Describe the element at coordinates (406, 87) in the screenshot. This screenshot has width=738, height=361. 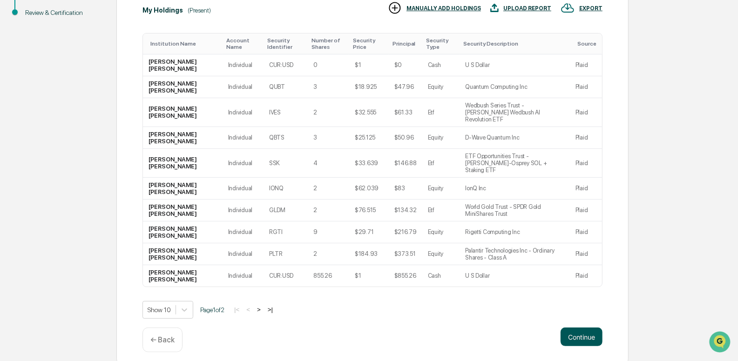
I see `td: $47.96` at that location.